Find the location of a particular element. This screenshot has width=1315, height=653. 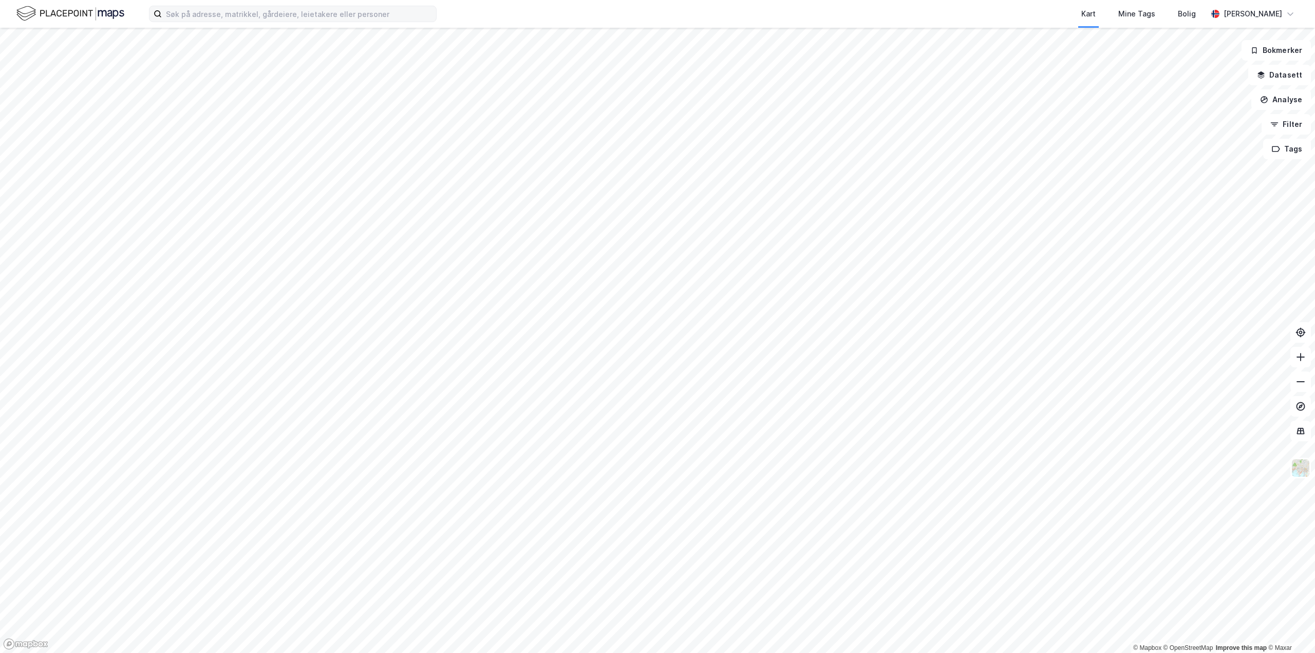

button: Bokmerker is located at coordinates (1276, 50).